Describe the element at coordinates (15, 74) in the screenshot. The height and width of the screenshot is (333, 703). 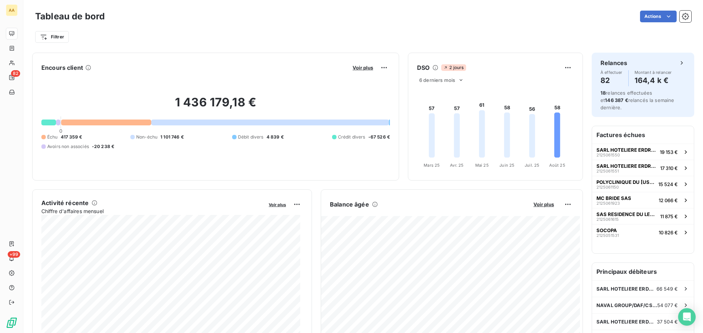
I see `span: 82` at that location.